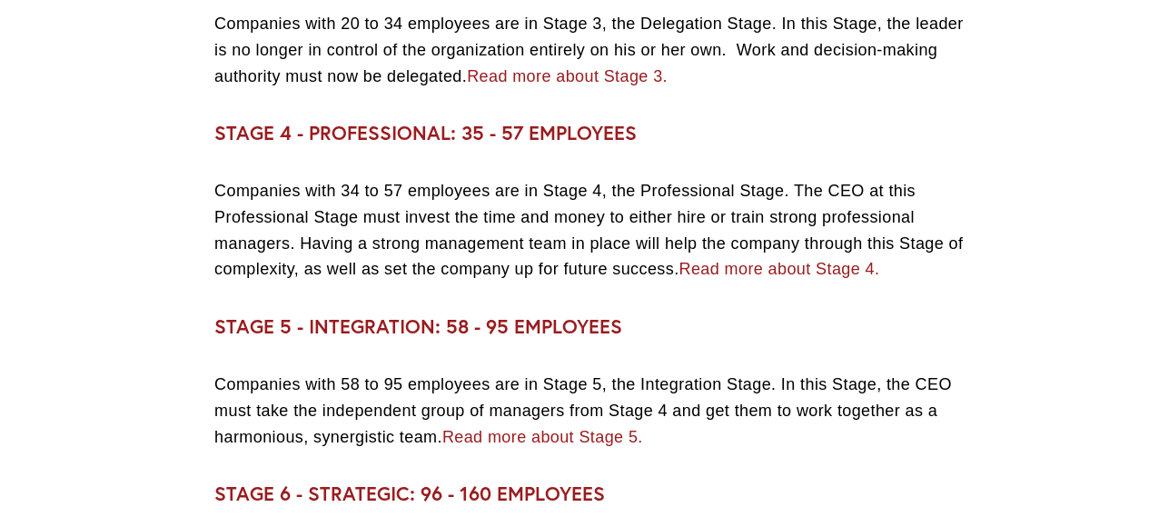 The height and width of the screenshot is (517, 1149). I want to click on strong: STAGE 4 - PROFESSIONAL: 35 - 57 EMPLOYEES, so click(425, 133).